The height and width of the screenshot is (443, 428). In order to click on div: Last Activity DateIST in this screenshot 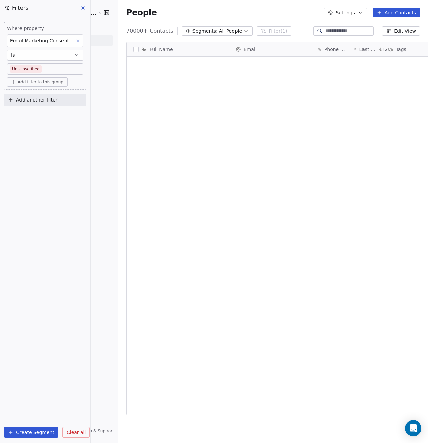, I will do `click(367, 49)`.